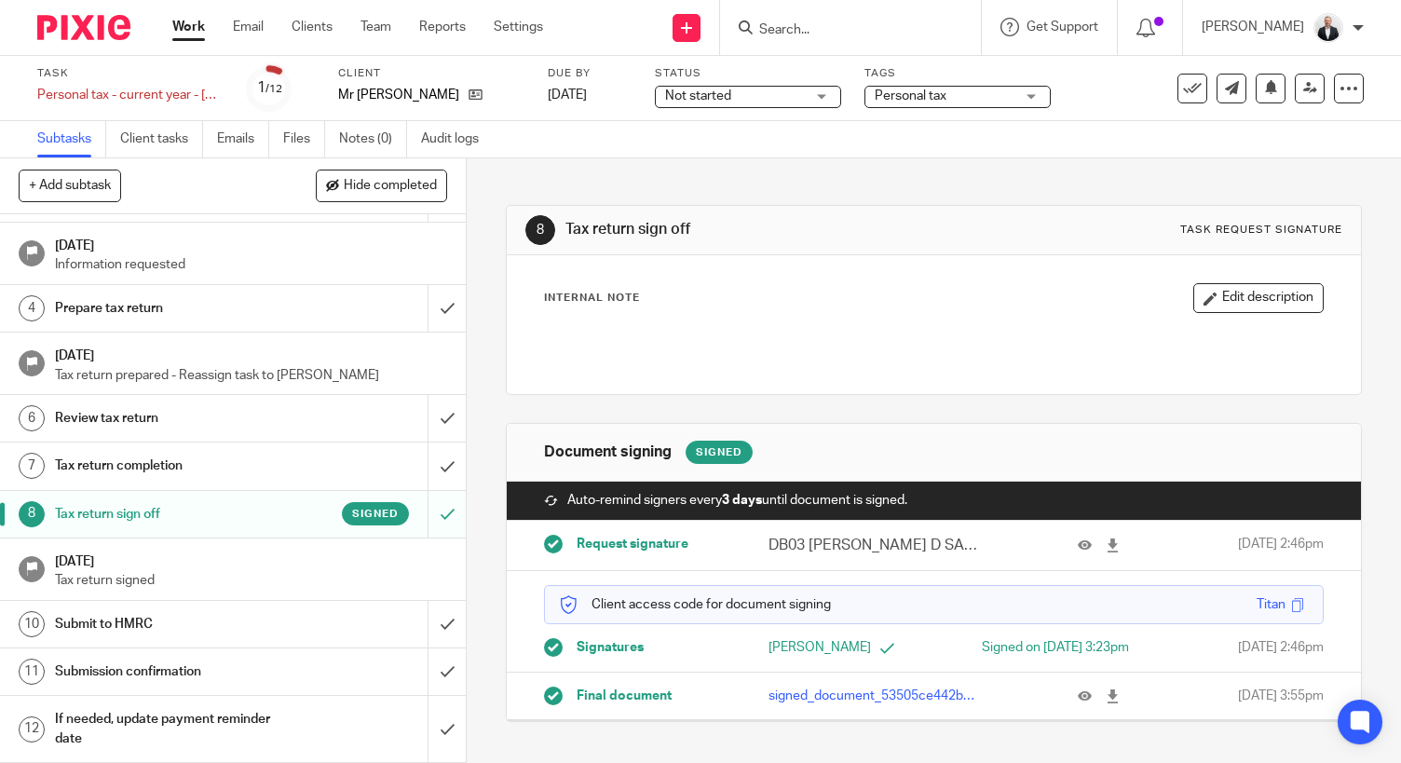  I want to click on p: Internal Note, so click(592, 298).